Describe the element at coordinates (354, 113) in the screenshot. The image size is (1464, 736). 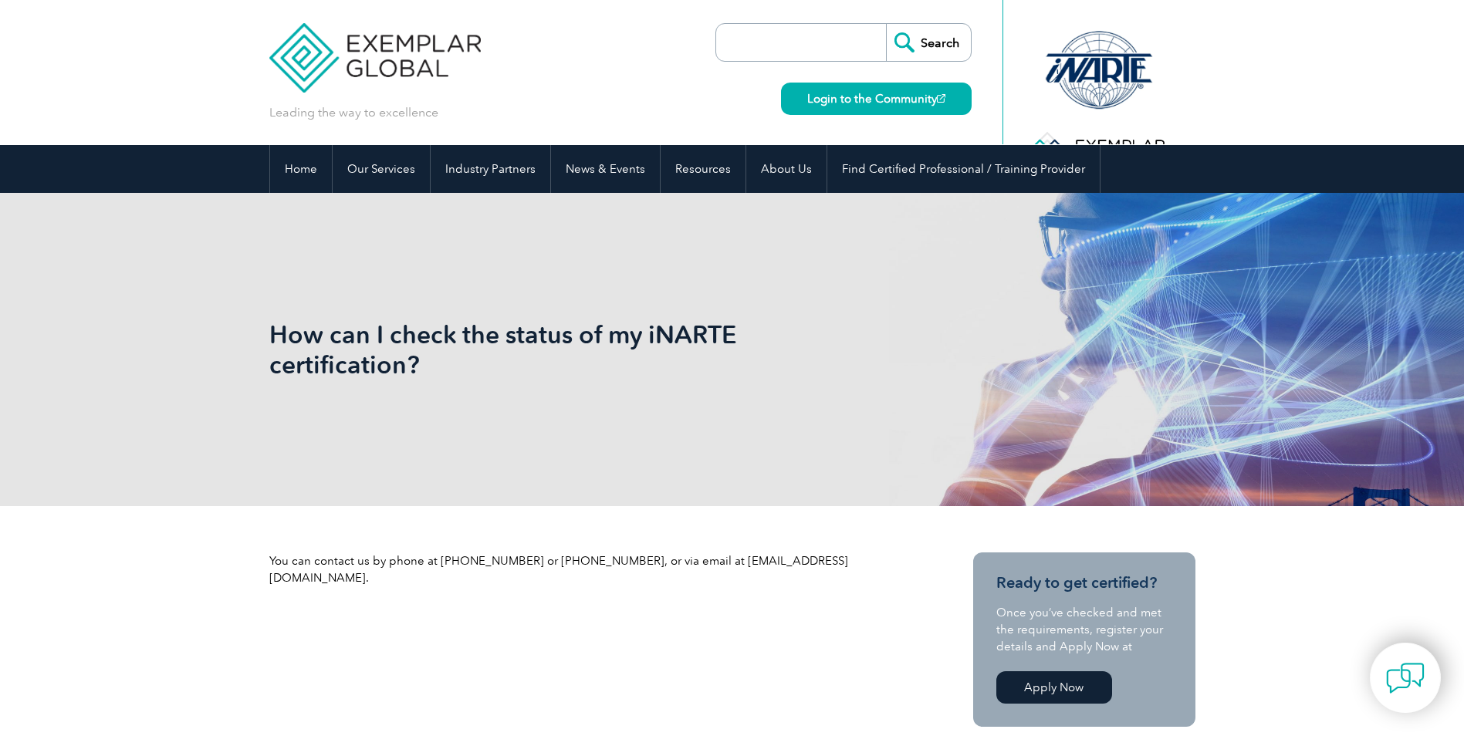
I see `p: Leading the way to excellence` at that location.